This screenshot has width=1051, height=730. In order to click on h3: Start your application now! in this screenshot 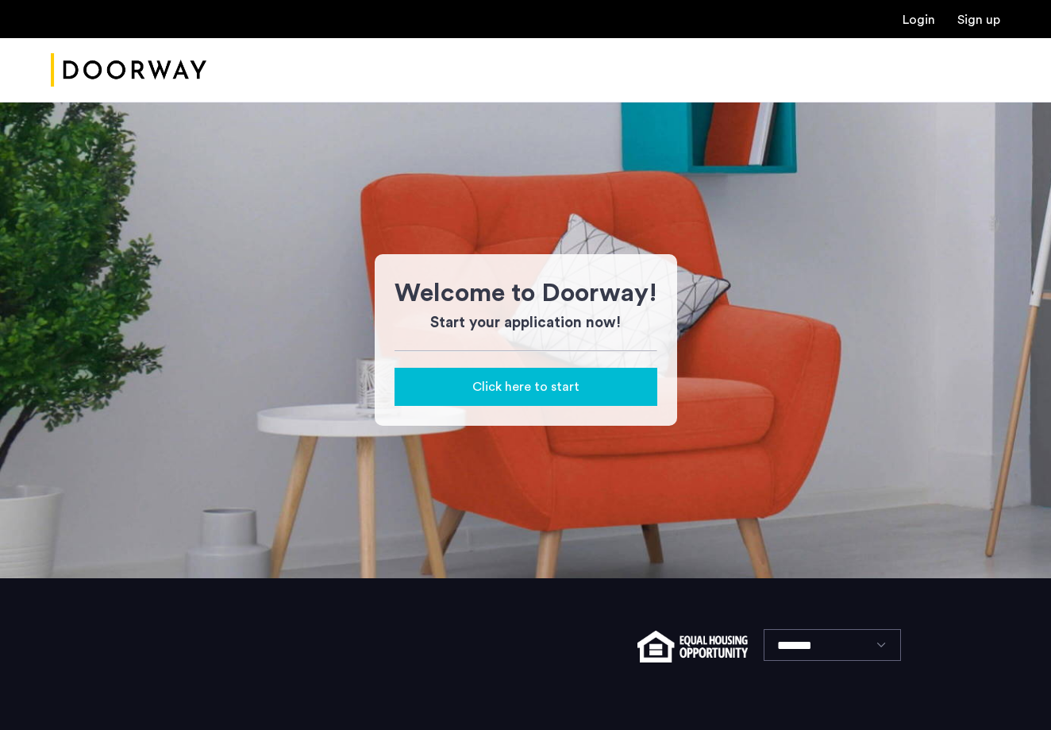, I will do `click(526, 323)`.